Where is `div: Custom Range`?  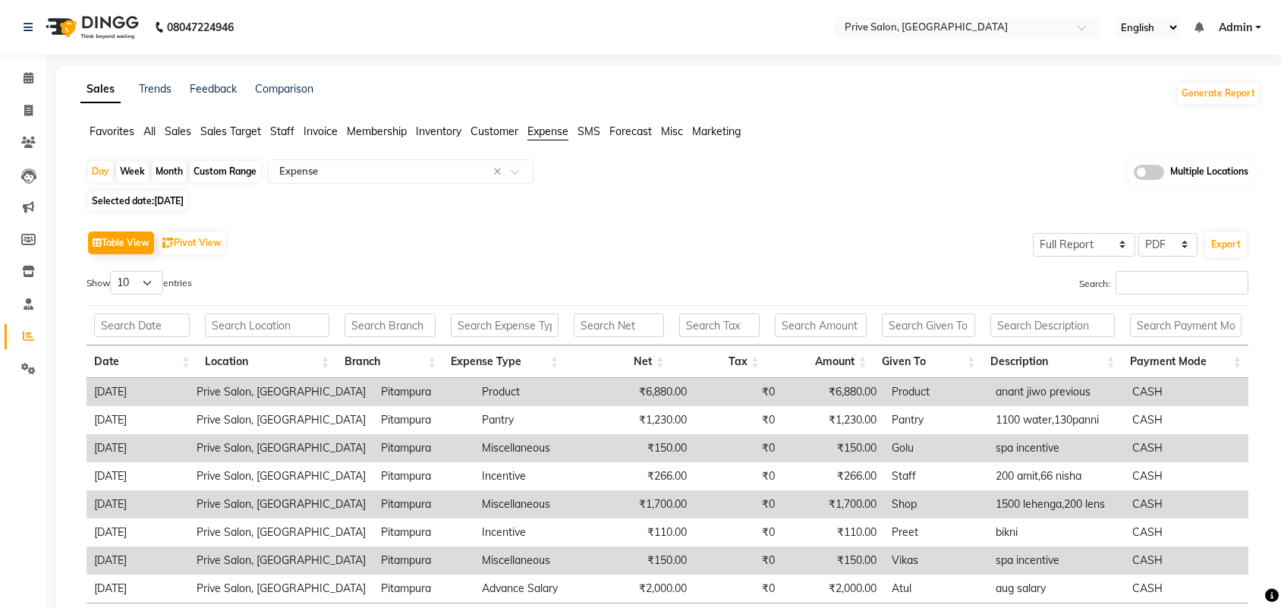
div: Custom Range is located at coordinates (225, 171).